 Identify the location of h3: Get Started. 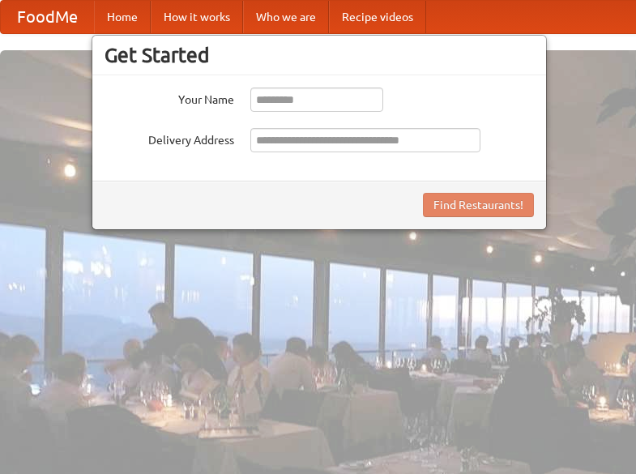
(319, 55).